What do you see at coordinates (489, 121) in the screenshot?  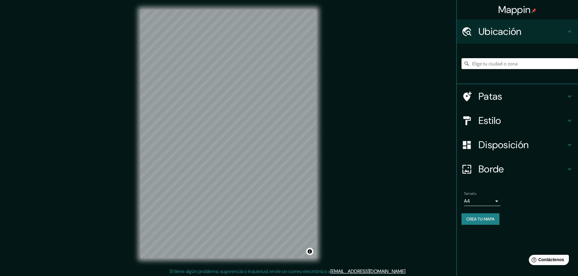 I see `font: Estilo` at bounding box center [489, 121].